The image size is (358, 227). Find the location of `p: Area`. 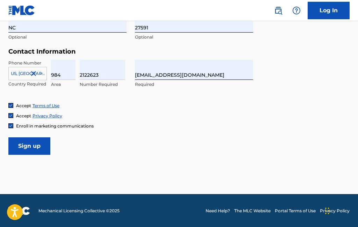

p: Area is located at coordinates (63, 84).